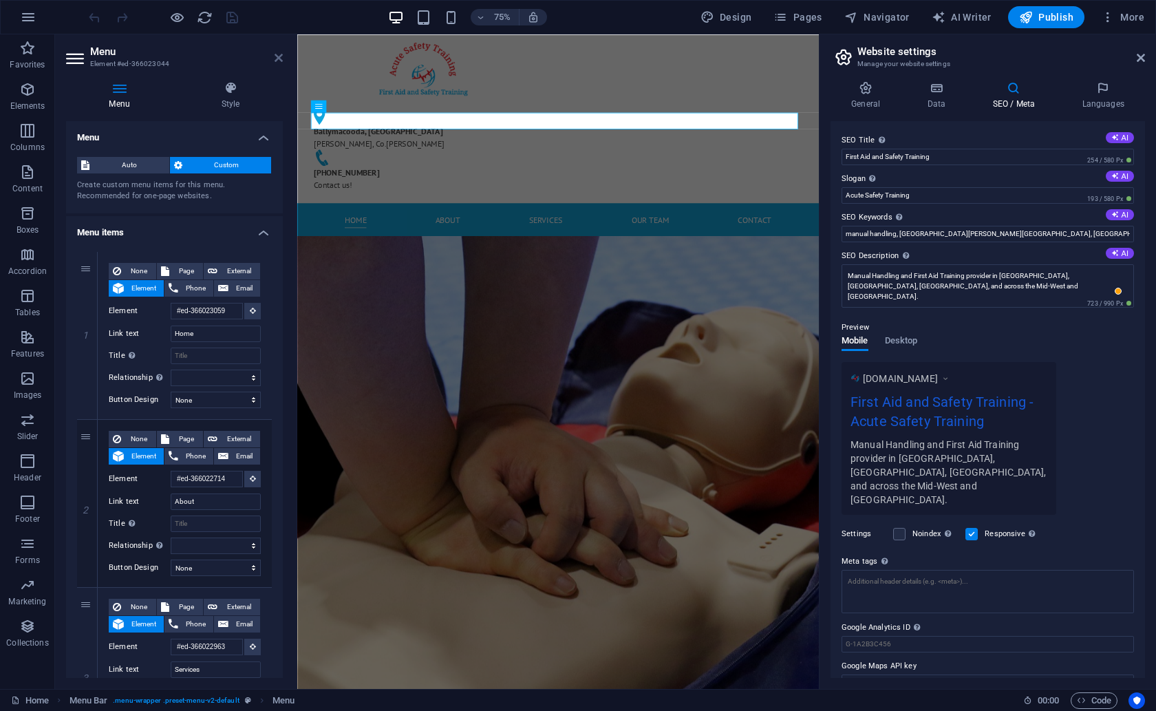 The height and width of the screenshot is (711, 1156). I want to click on div: Create custom menu items for this menu. Recommended for one-page websites., so click(174, 191).